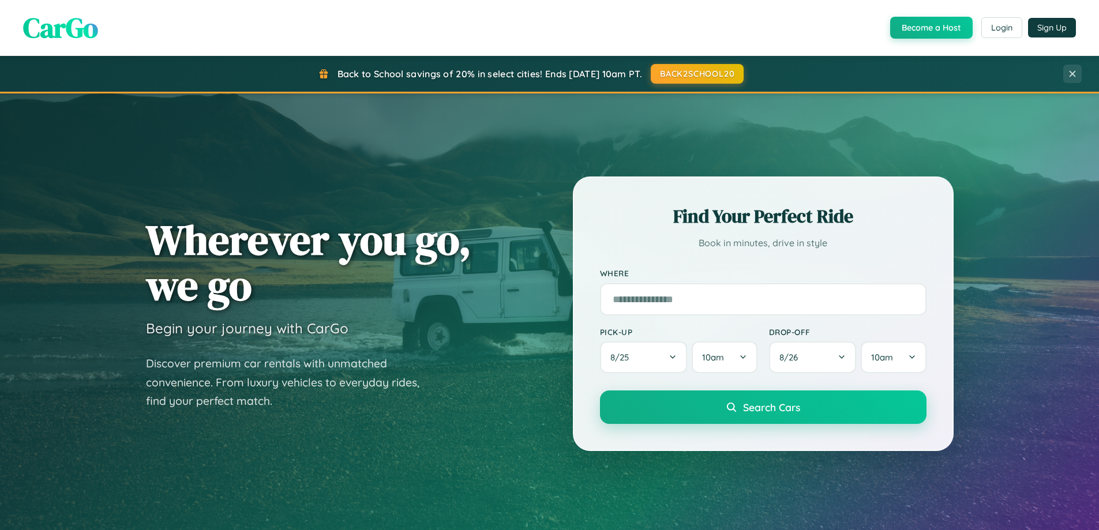  Describe the element at coordinates (622, 357) in the screenshot. I see `span: 8 / 25` at that location.